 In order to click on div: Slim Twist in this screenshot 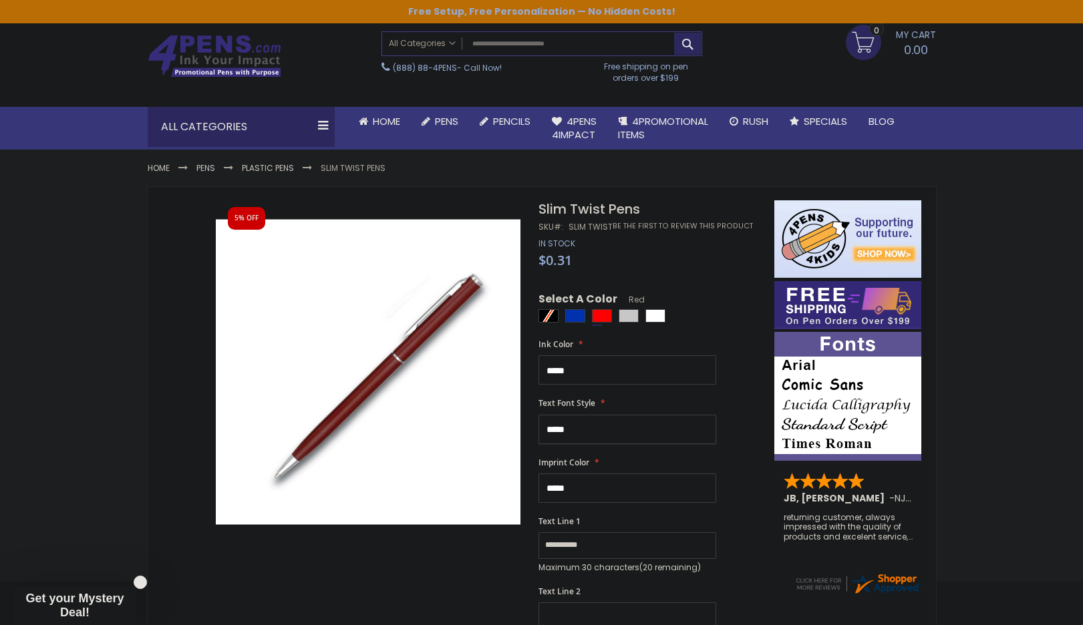, I will do `click(591, 227)`.